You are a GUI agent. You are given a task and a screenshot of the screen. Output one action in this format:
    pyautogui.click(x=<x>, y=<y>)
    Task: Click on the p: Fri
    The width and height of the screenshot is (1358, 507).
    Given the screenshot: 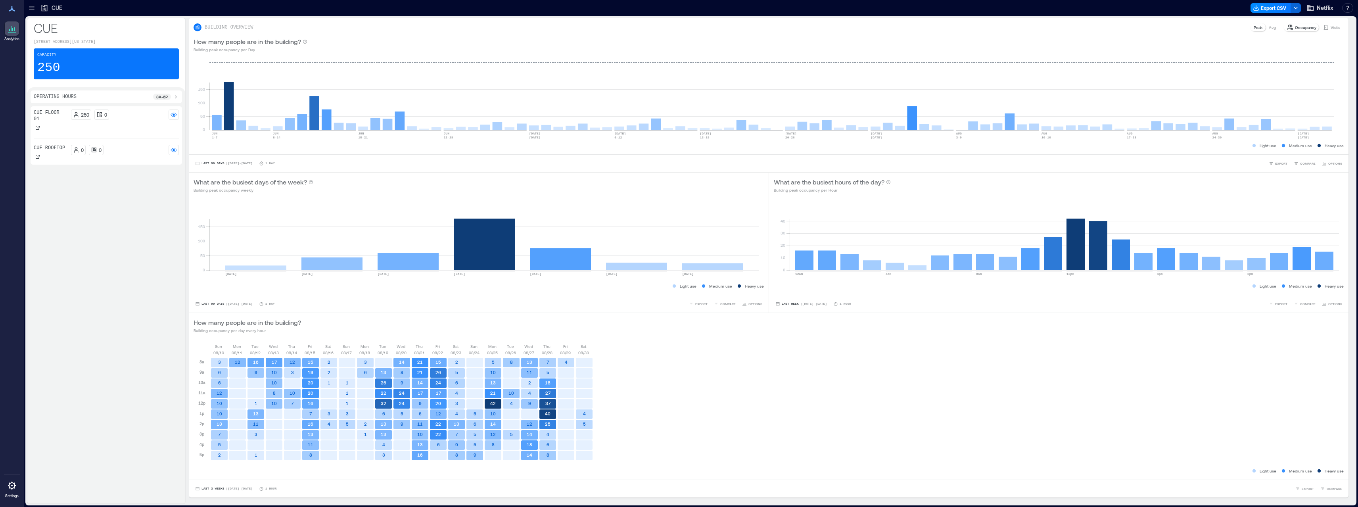 What is the action you would take?
    pyautogui.click(x=565, y=346)
    